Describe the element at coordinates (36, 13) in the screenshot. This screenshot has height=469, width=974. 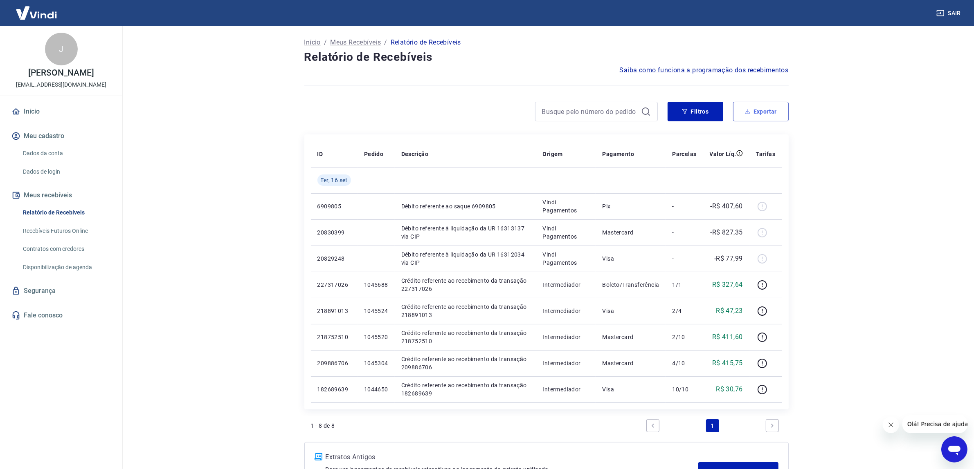
I see `img: Vindi` at that location.